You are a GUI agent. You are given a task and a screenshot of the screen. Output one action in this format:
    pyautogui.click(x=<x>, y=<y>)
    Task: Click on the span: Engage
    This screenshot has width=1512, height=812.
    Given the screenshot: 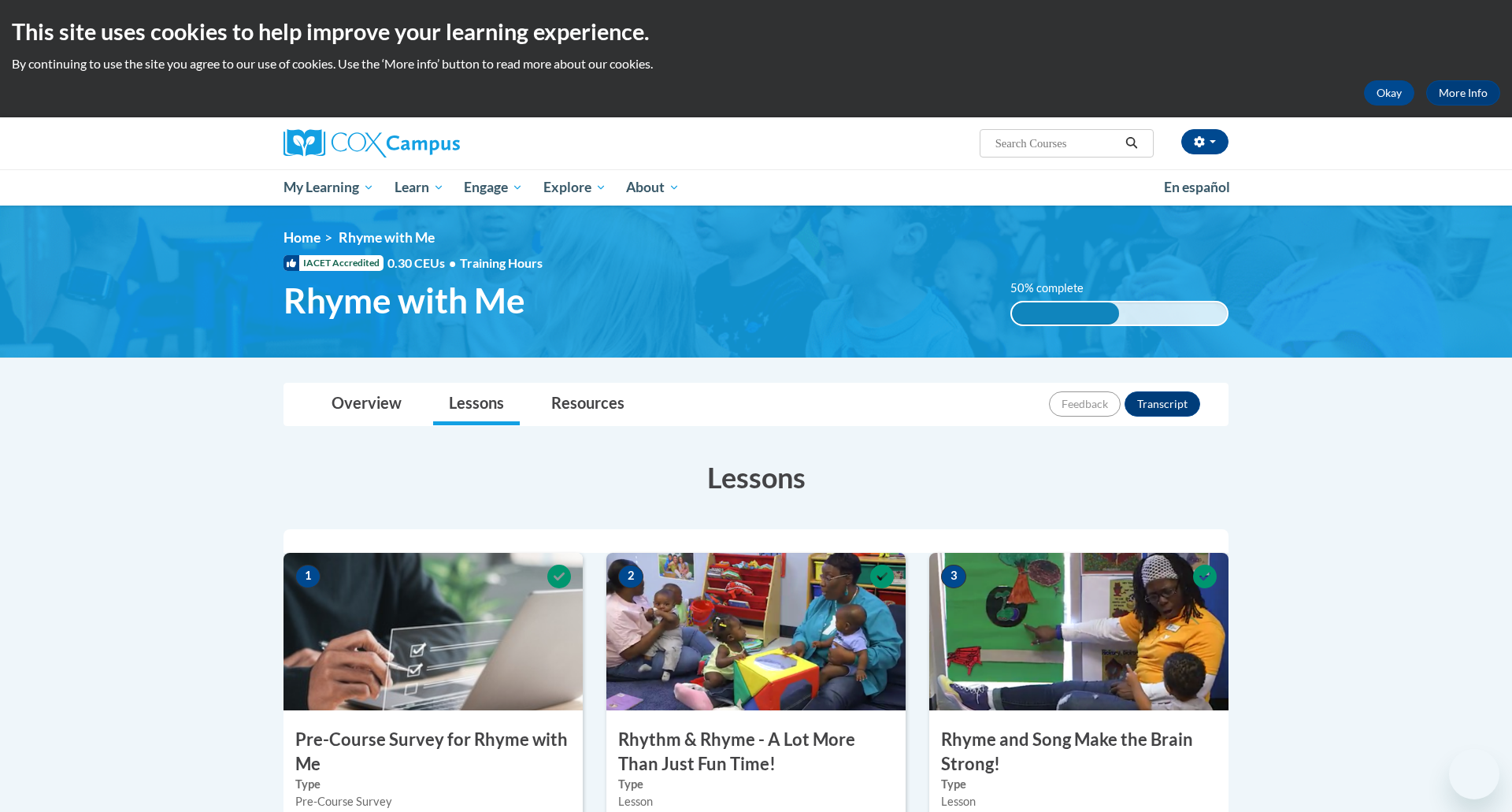 What is the action you would take?
    pyautogui.click(x=493, y=187)
    